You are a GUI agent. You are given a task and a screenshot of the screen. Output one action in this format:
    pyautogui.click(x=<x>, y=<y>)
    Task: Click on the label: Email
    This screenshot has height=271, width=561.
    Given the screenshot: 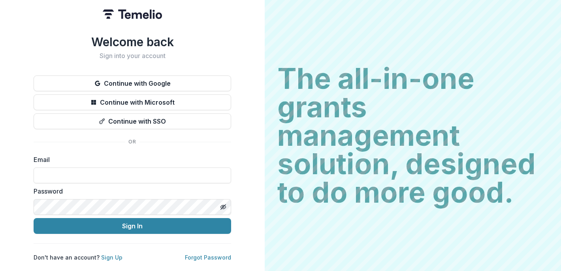 What is the action you would take?
    pyautogui.click(x=130, y=160)
    